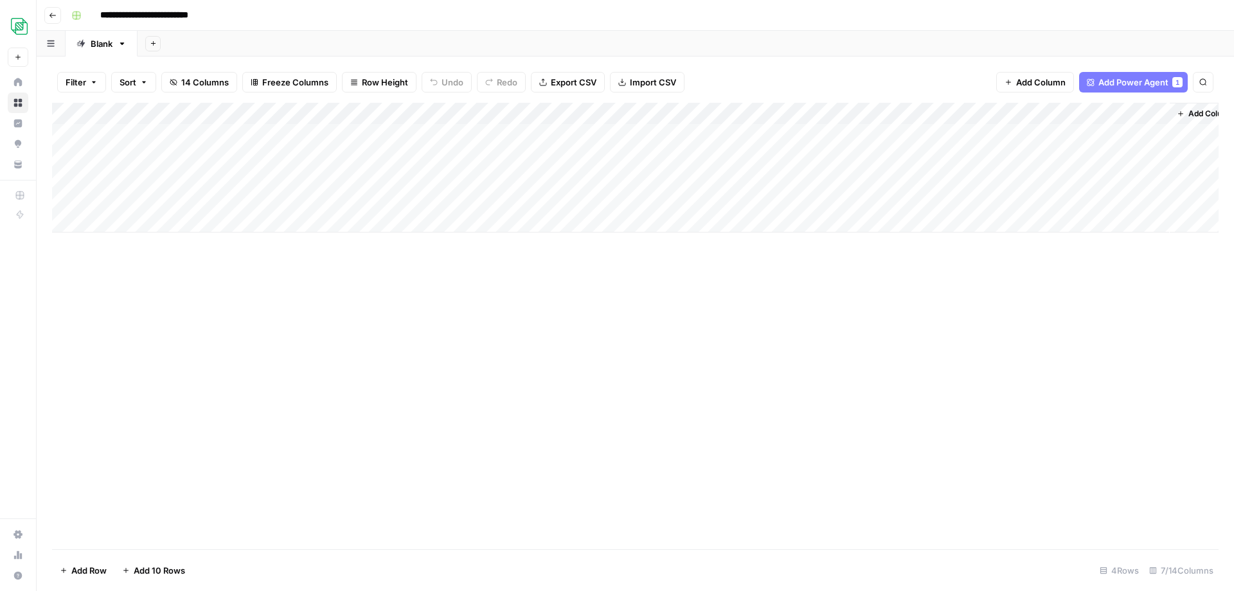 This screenshot has width=1234, height=591. What do you see at coordinates (453, 82) in the screenshot?
I see `span: Undo` at bounding box center [453, 82].